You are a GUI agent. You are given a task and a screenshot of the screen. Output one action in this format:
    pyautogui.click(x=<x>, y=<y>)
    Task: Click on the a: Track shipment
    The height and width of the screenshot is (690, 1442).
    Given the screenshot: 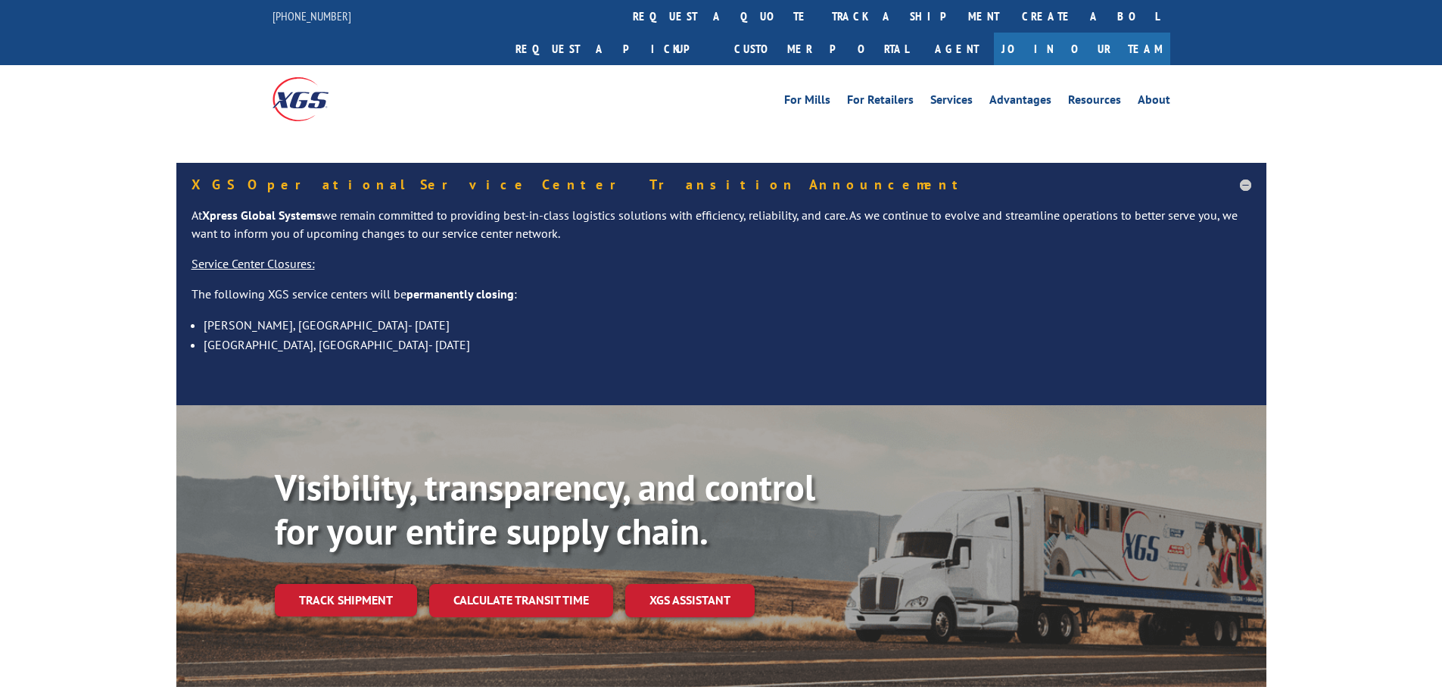 What is the action you would take?
    pyautogui.click(x=346, y=600)
    